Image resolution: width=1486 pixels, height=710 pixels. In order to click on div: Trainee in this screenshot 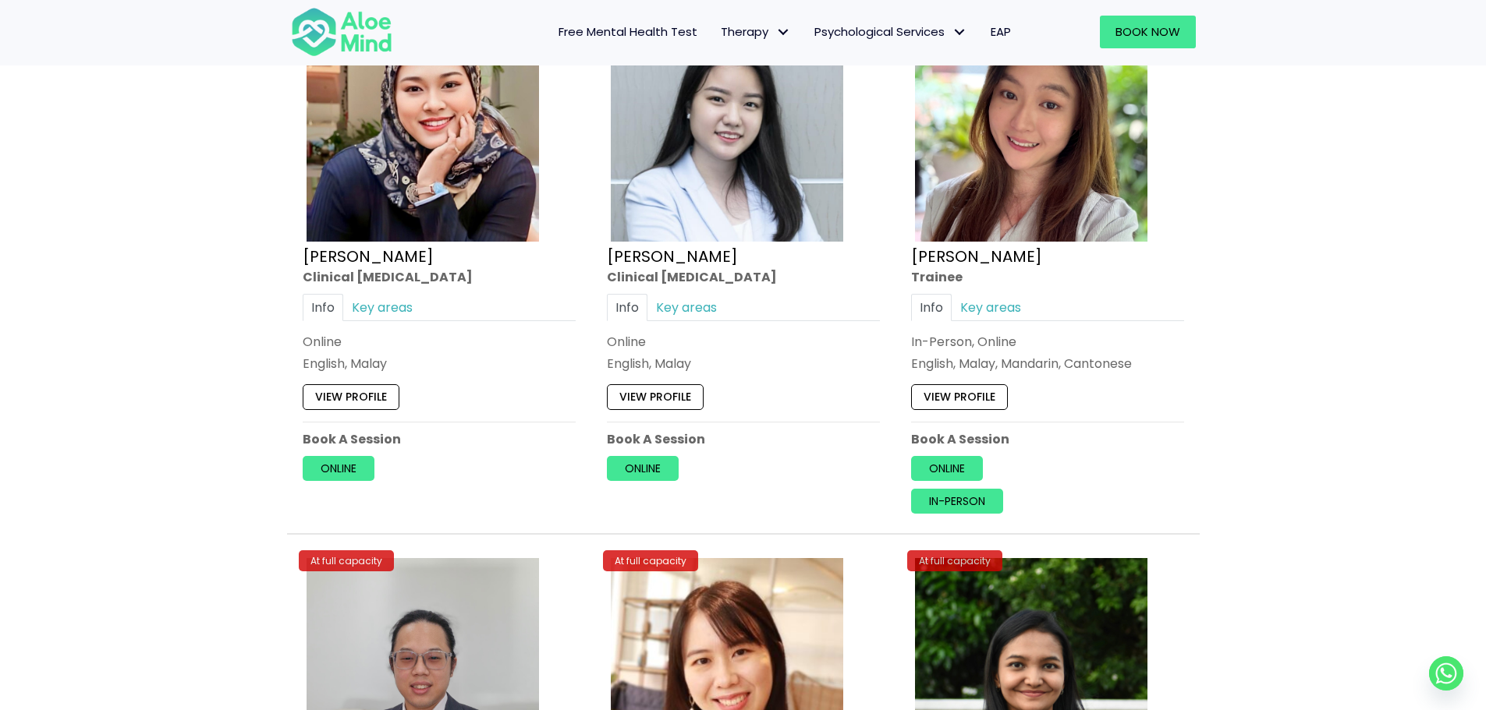, I will do `click(1047, 276)`.